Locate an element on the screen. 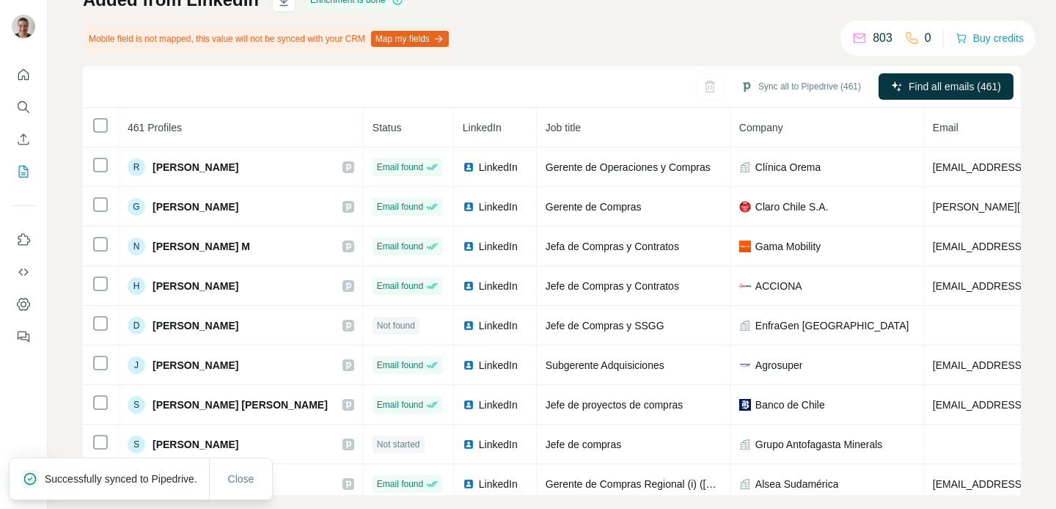 The image size is (1056, 509). span: Gama Mobility is located at coordinates (788, 246).